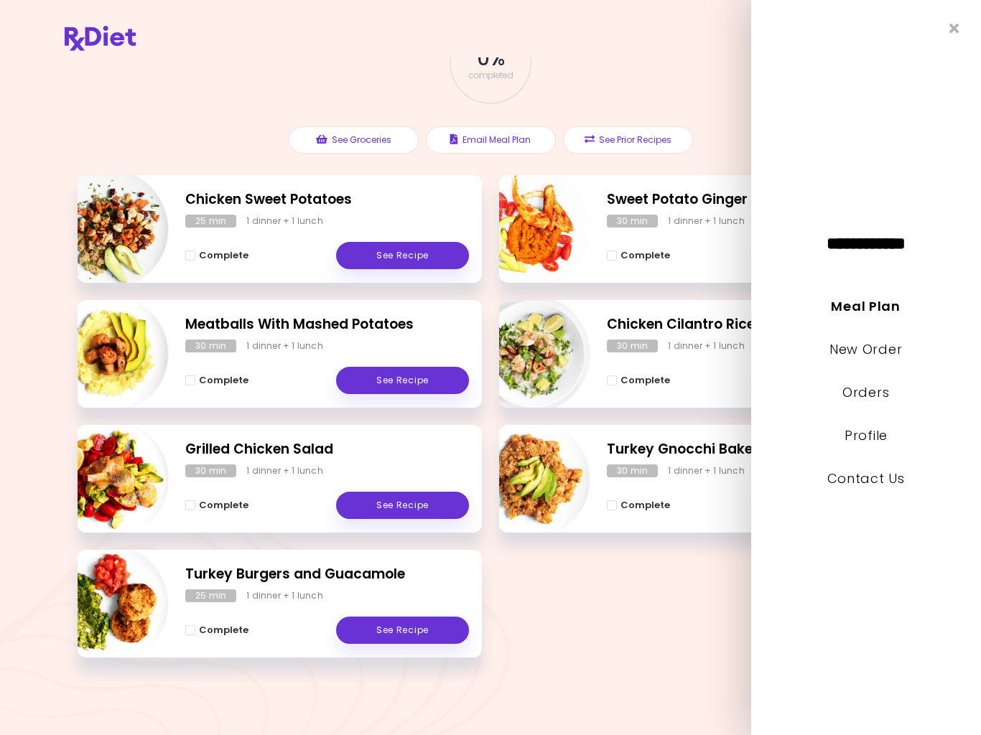 The height and width of the screenshot is (735, 981). I want to click on img: Info - Chicken Sweet Potatoes, so click(109, 229).